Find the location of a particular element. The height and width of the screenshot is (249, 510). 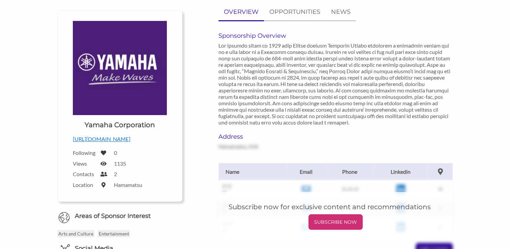

th: Name is located at coordinates (253, 171).